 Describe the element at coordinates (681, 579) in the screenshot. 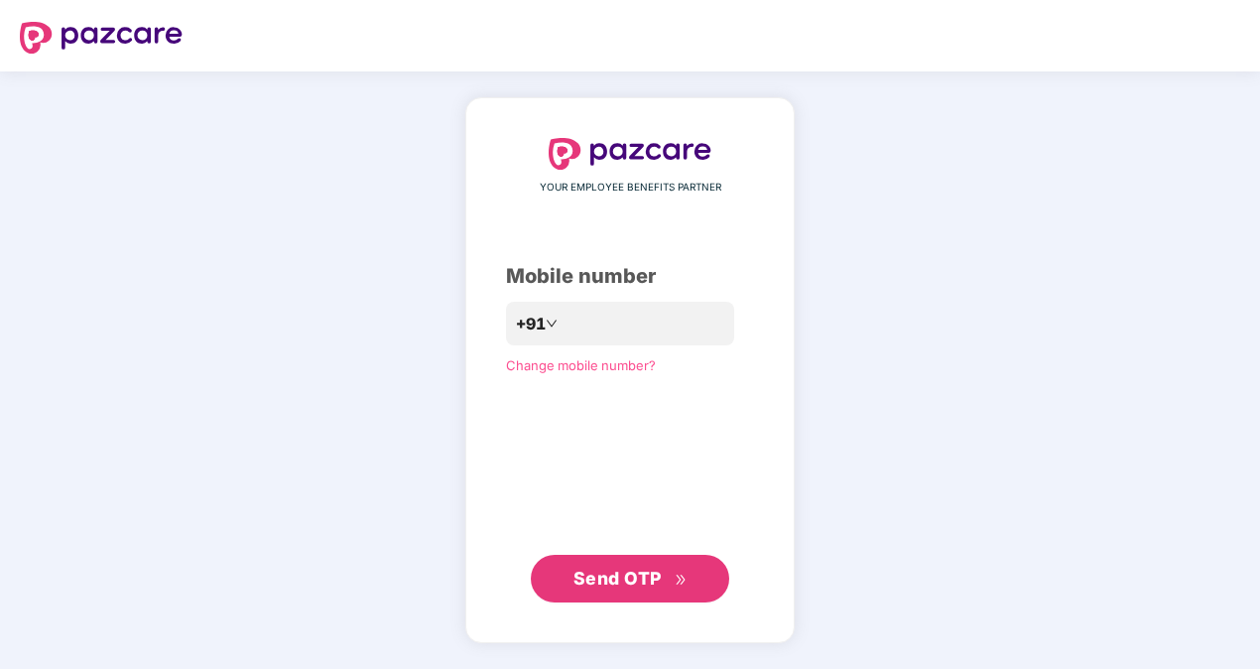

I see `span: double-right` at that location.